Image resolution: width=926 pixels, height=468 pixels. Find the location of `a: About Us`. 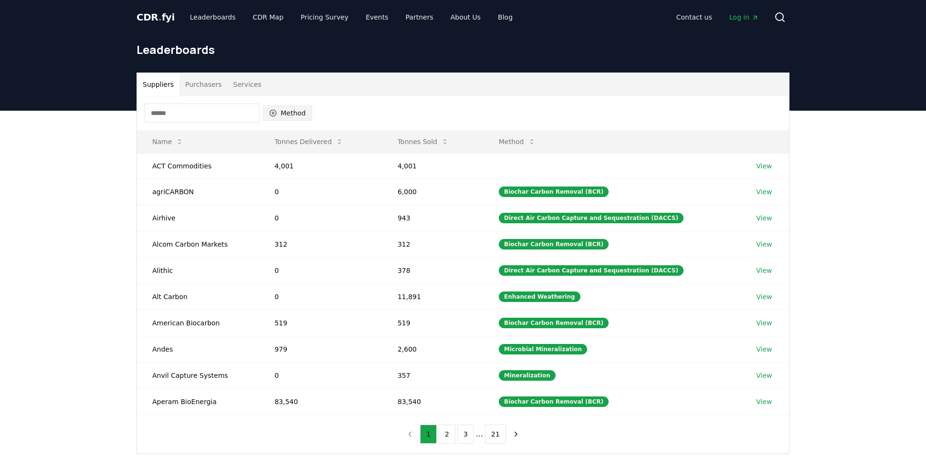

a: About Us is located at coordinates (465, 17).